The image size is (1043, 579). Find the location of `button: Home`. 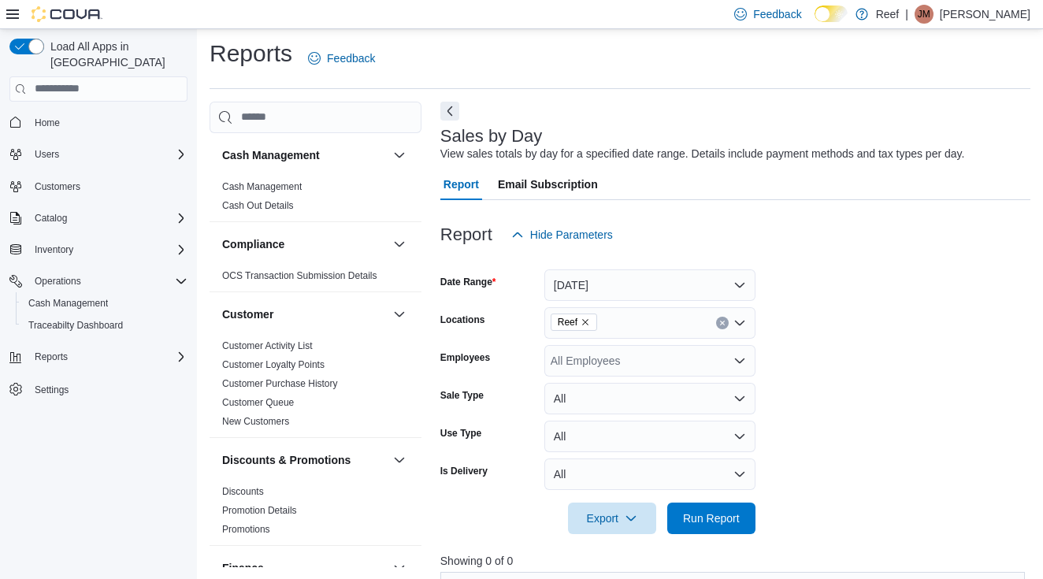

button: Home is located at coordinates (98, 122).